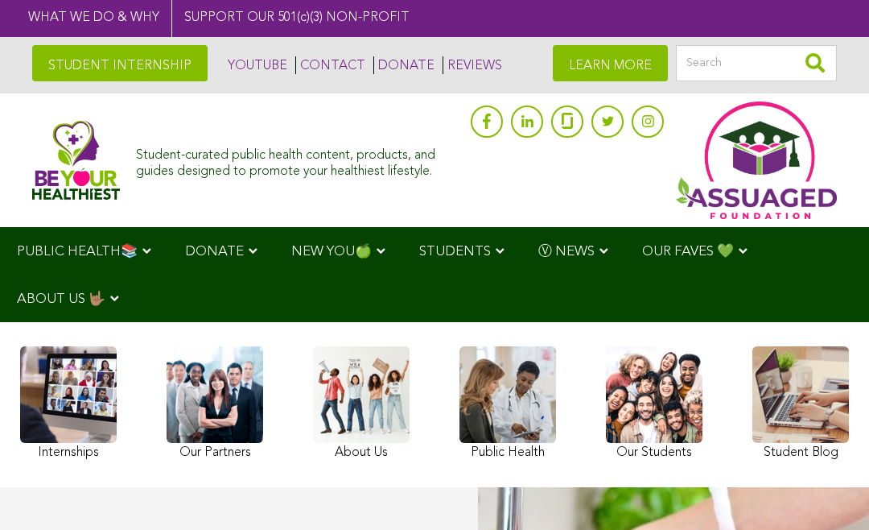  I want to click on span: OUR FAVES 💚, so click(688, 251).